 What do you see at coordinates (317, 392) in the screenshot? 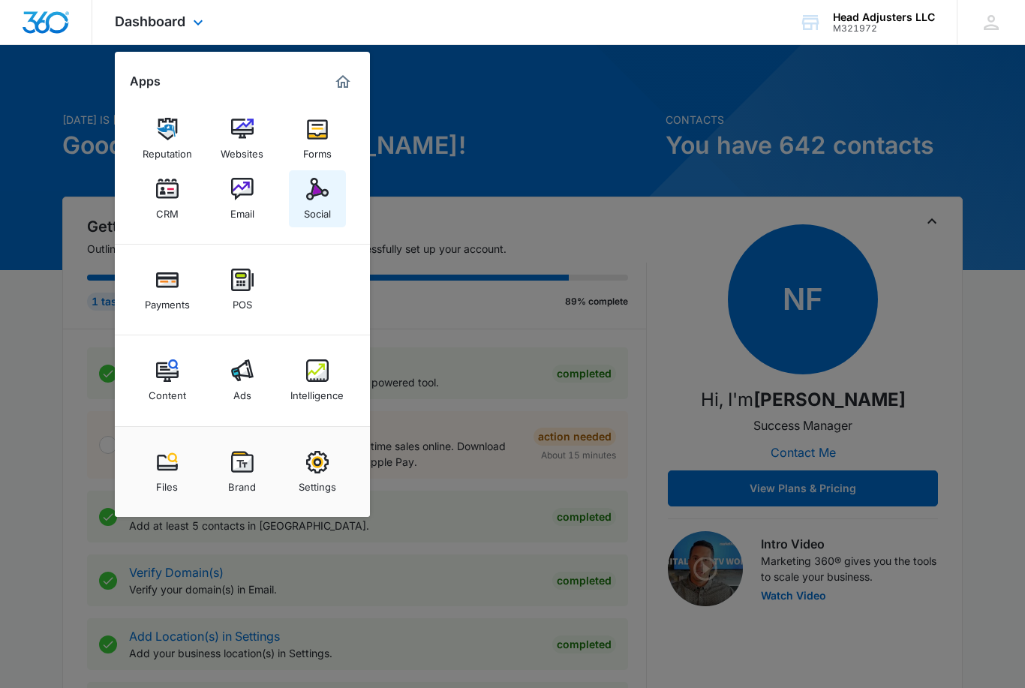
I see `div: Intelligence` at bounding box center [317, 392].